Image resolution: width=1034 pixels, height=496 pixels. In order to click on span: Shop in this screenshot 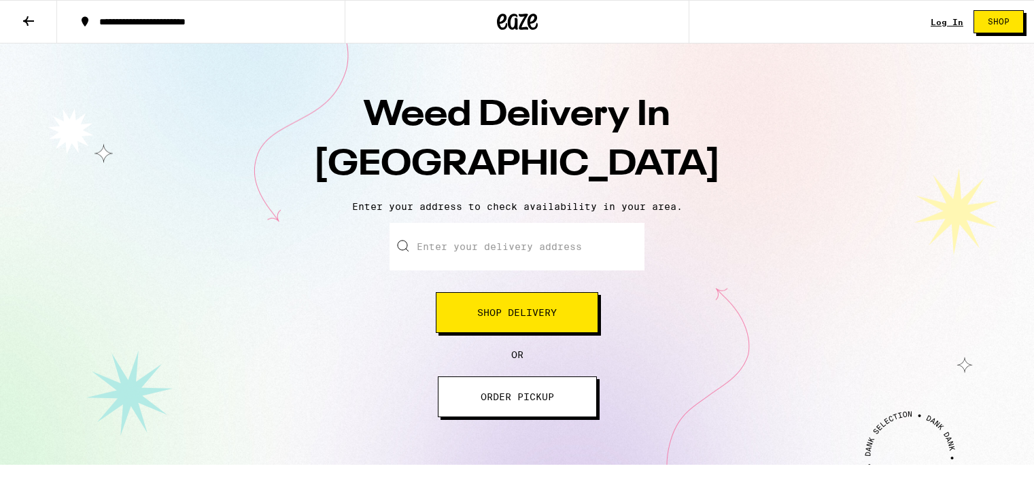, I will do `click(999, 22)`.